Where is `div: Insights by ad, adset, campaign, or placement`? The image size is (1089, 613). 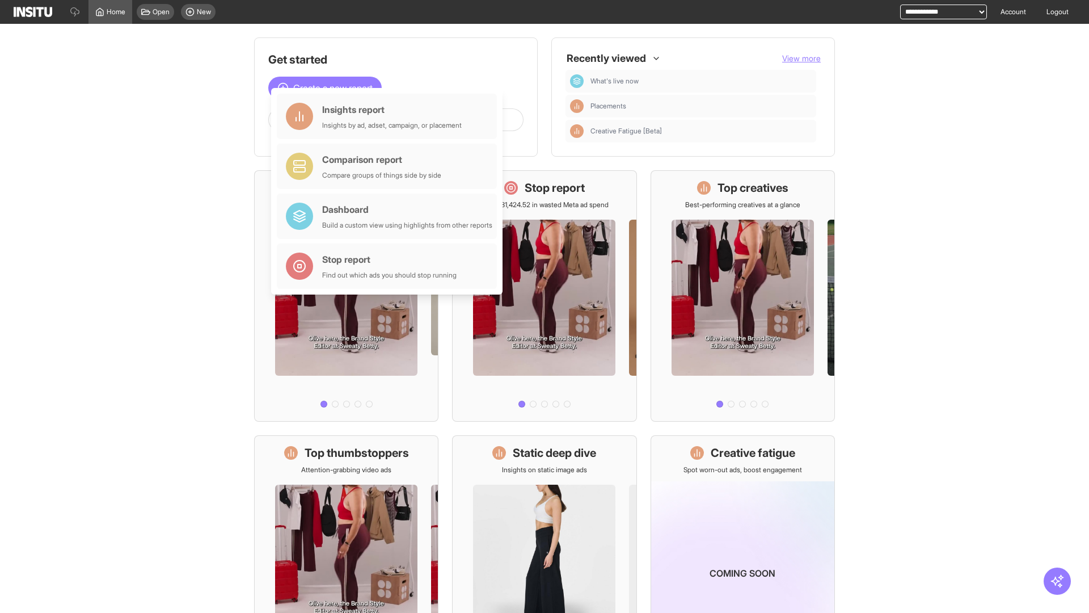
div: Insights by ad, adset, campaign, or placement is located at coordinates (392, 125).